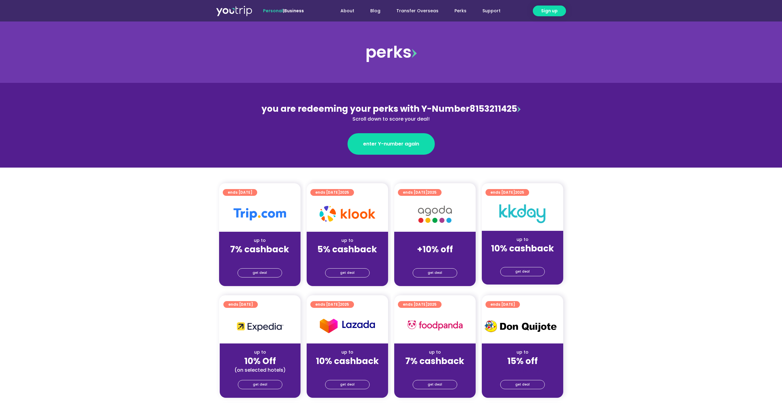 The height and width of the screenshot is (403, 782). What do you see at coordinates (391, 144) in the screenshot?
I see `span: enter Y-number again` at bounding box center [391, 144].